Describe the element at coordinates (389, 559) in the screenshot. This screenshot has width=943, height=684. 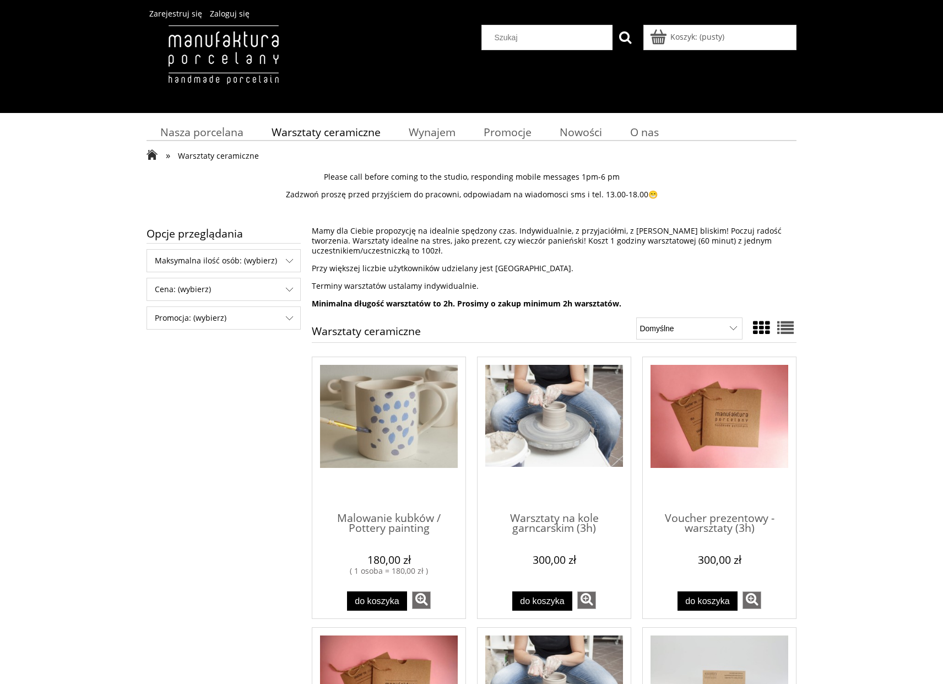
I see `em: 180,00 zł` at that location.